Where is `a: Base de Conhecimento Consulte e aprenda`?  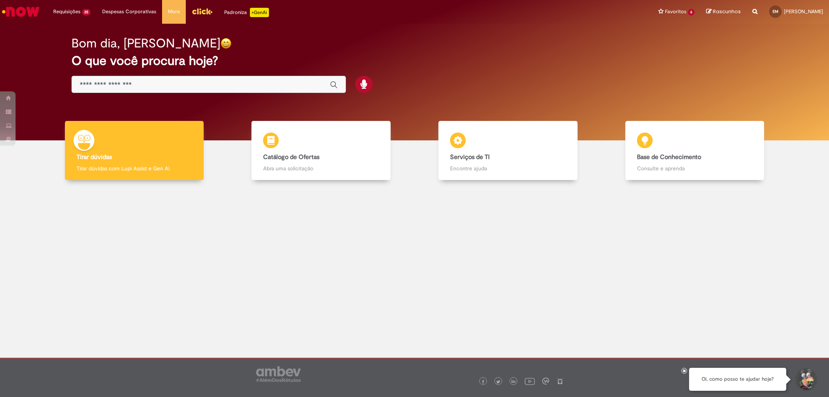 a: Base de Conhecimento Consulte e aprenda is located at coordinates (695, 150).